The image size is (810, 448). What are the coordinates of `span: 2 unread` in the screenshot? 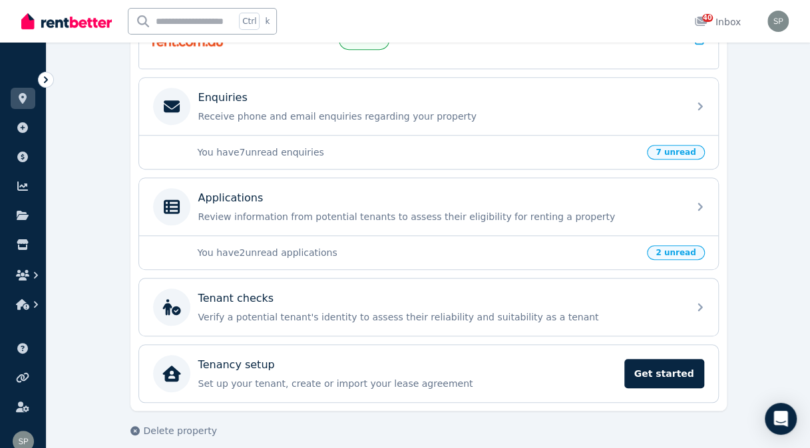 It's located at (675, 253).